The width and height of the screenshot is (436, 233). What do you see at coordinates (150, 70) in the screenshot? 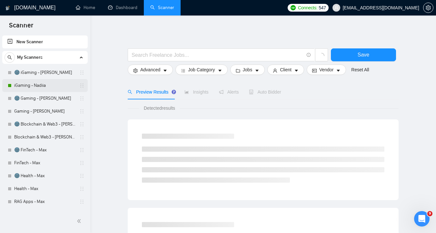
I see `button: settingAdvancedcaret-down` at bounding box center [150, 70].